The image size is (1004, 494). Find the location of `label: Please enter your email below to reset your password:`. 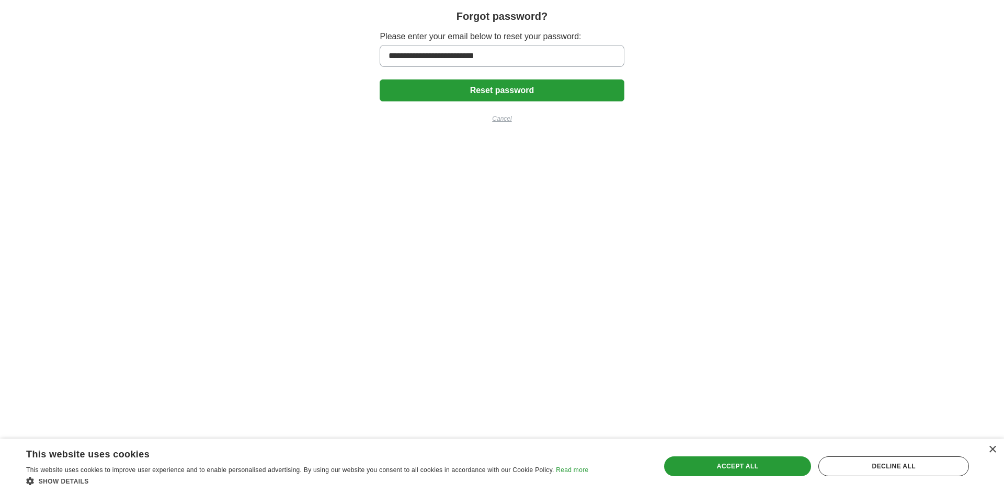

label: Please enter your email below to reset your password: is located at coordinates (502, 37).